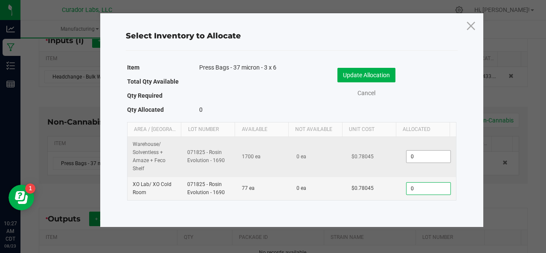 This screenshot has width=546, height=253. I want to click on span: 1700 ea, so click(251, 157).